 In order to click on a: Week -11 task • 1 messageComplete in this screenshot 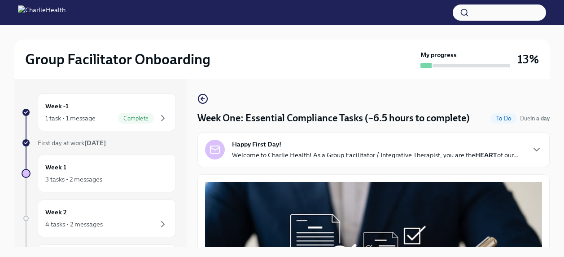, I will do `click(99, 112)`.